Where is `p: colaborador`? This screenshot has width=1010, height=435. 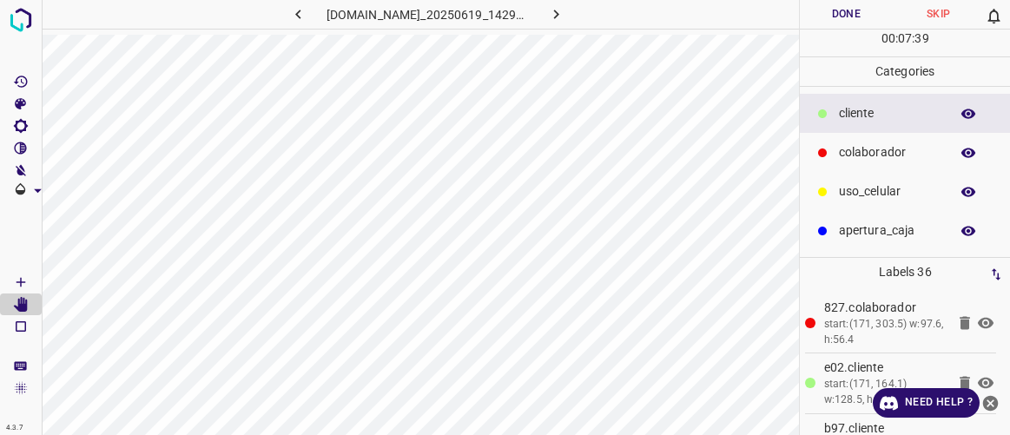
p: colaborador is located at coordinates (889, 152).